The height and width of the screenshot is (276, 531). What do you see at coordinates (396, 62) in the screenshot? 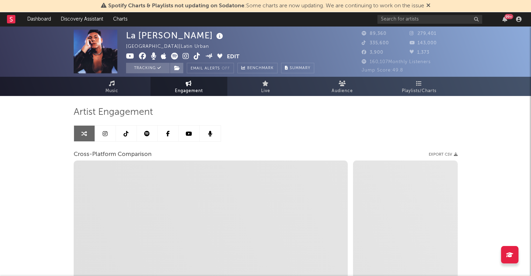
I see `span: 160,107 Monthly Listeners` at bounding box center [396, 62].